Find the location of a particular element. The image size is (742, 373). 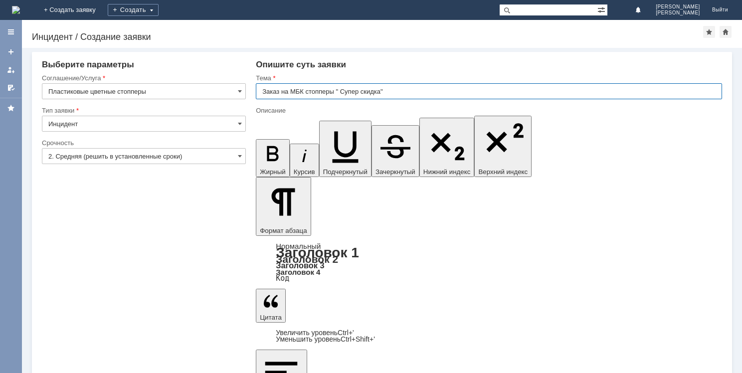

a: Перейти на домашнюю страницу is located at coordinates (16, 10).